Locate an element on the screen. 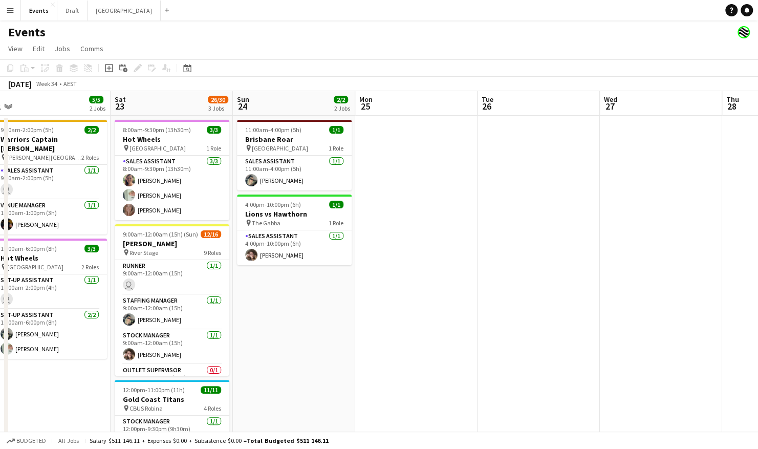 Image resolution: width=758 pixels, height=449 pixels. span: 23 is located at coordinates (119, 106).